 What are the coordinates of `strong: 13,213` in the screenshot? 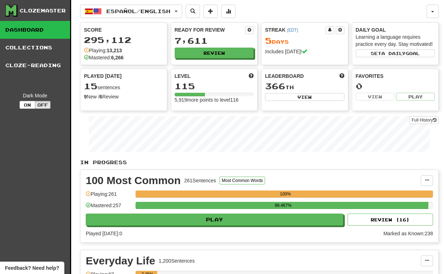 It's located at (114, 51).